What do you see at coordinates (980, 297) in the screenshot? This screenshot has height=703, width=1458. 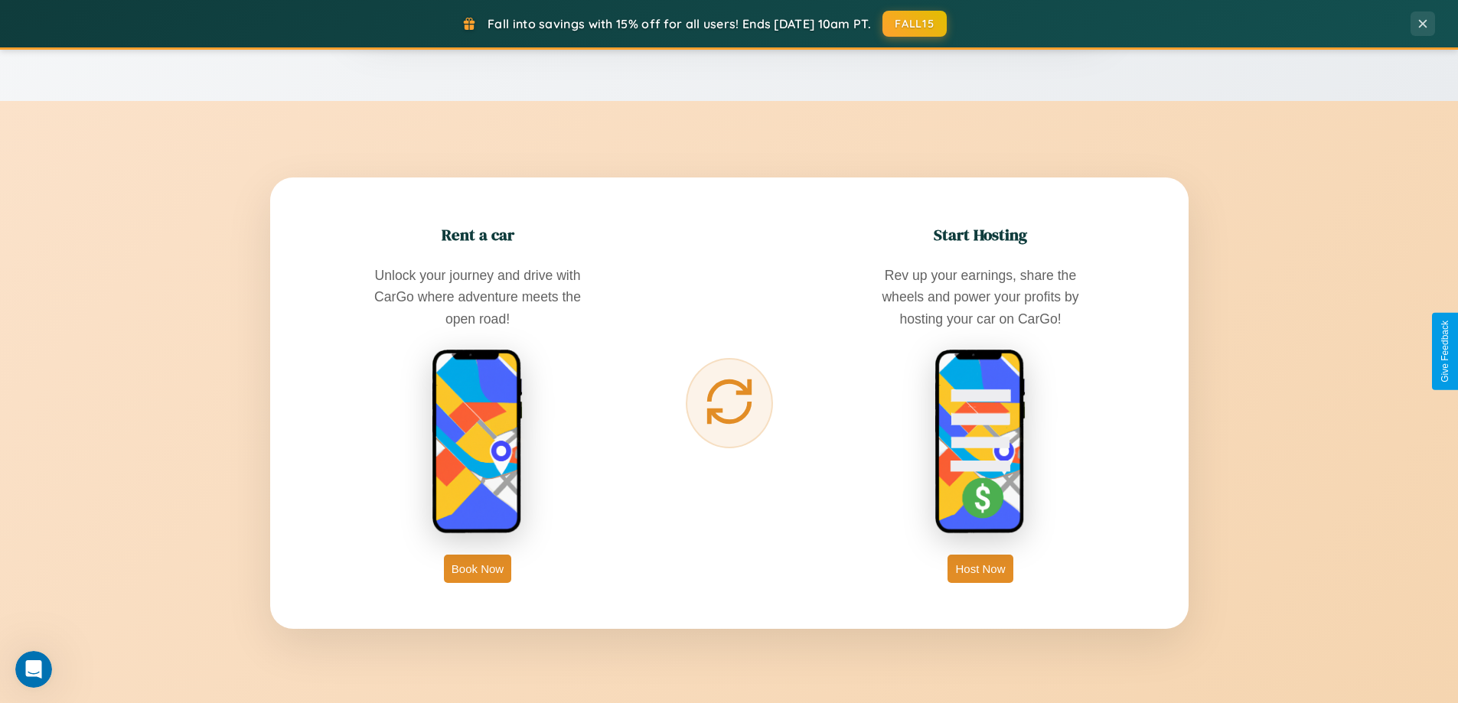 I see `p: Rev up your earnings, share the wheels and power your profits by hosting your car on CarGo!` at bounding box center [980, 297].